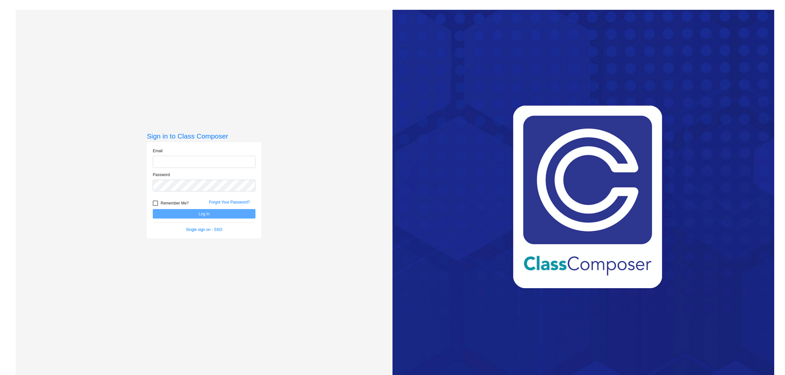  What do you see at coordinates (158, 151) in the screenshot?
I see `label: Email` at bounding box center [158, 151].